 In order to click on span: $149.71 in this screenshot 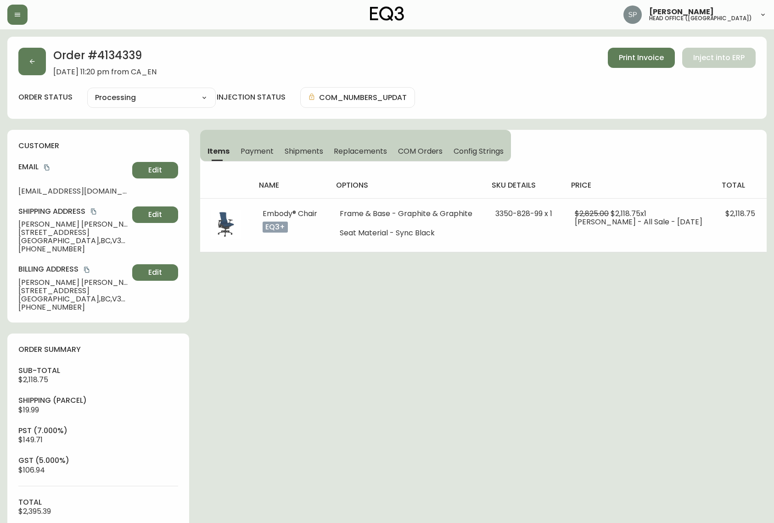, I will do `click(30, 440)`.